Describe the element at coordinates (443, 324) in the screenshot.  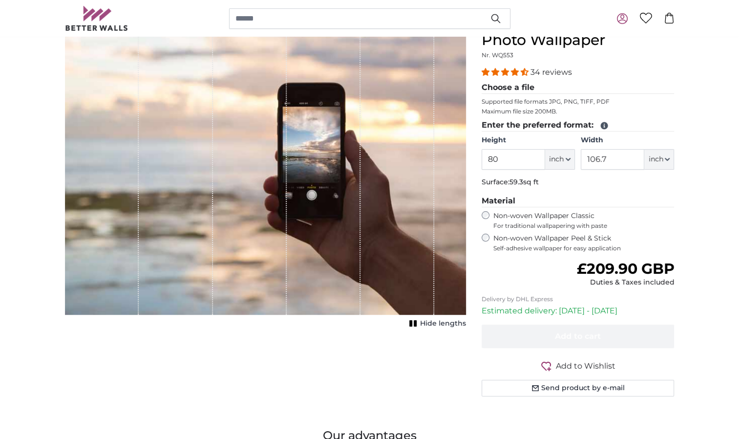
I see `span: Hide lengths` at that location.